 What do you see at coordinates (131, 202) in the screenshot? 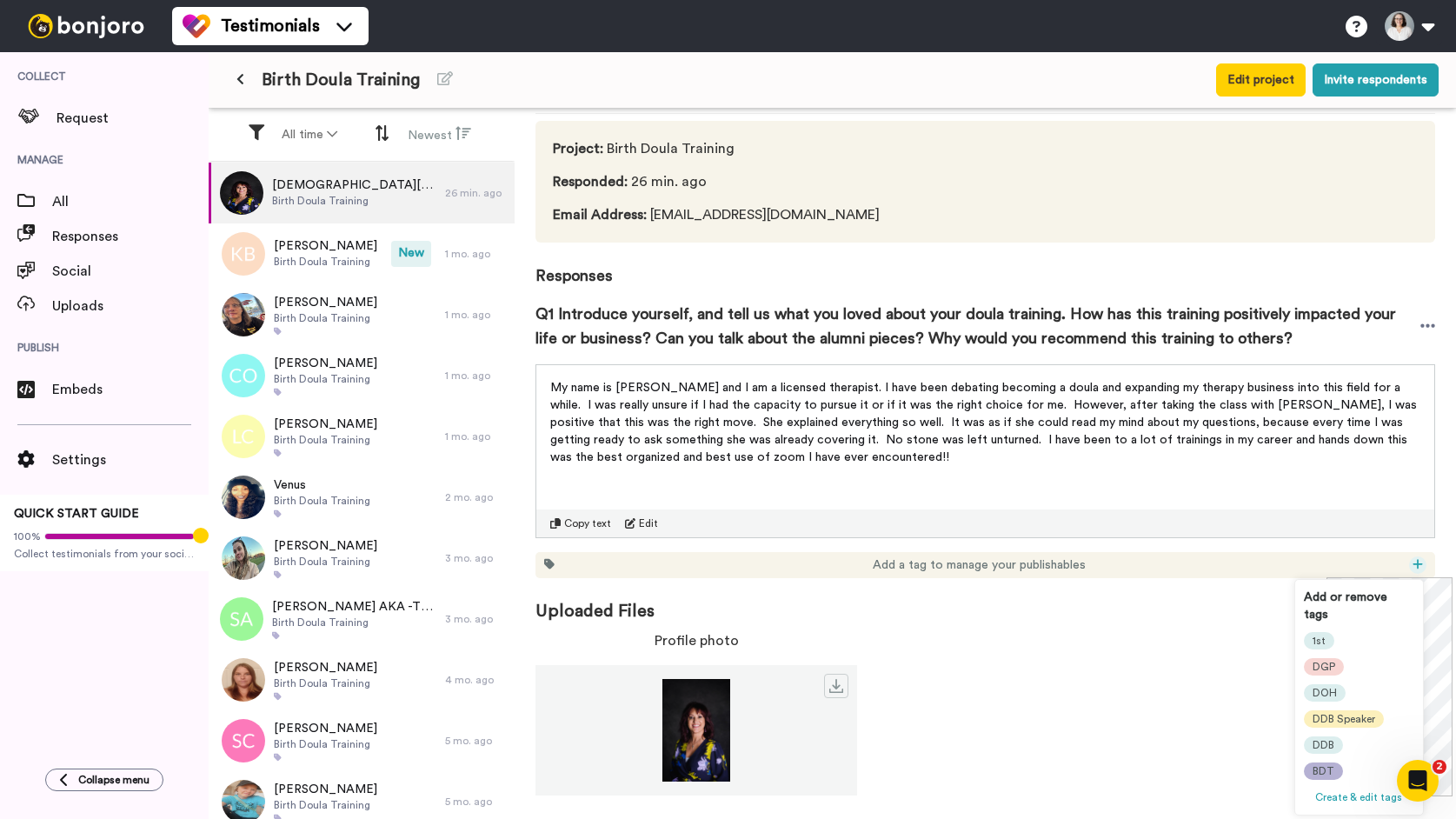
I see `span: All` at bounding box center [131, 202].